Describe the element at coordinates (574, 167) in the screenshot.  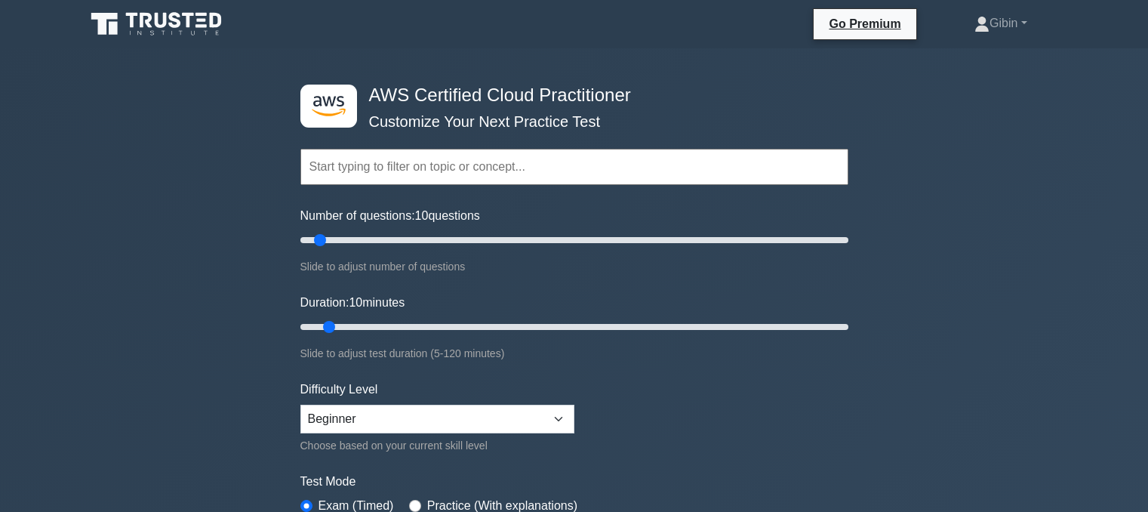
I see `input: Start typing to filter on topic or concept...` at that location.